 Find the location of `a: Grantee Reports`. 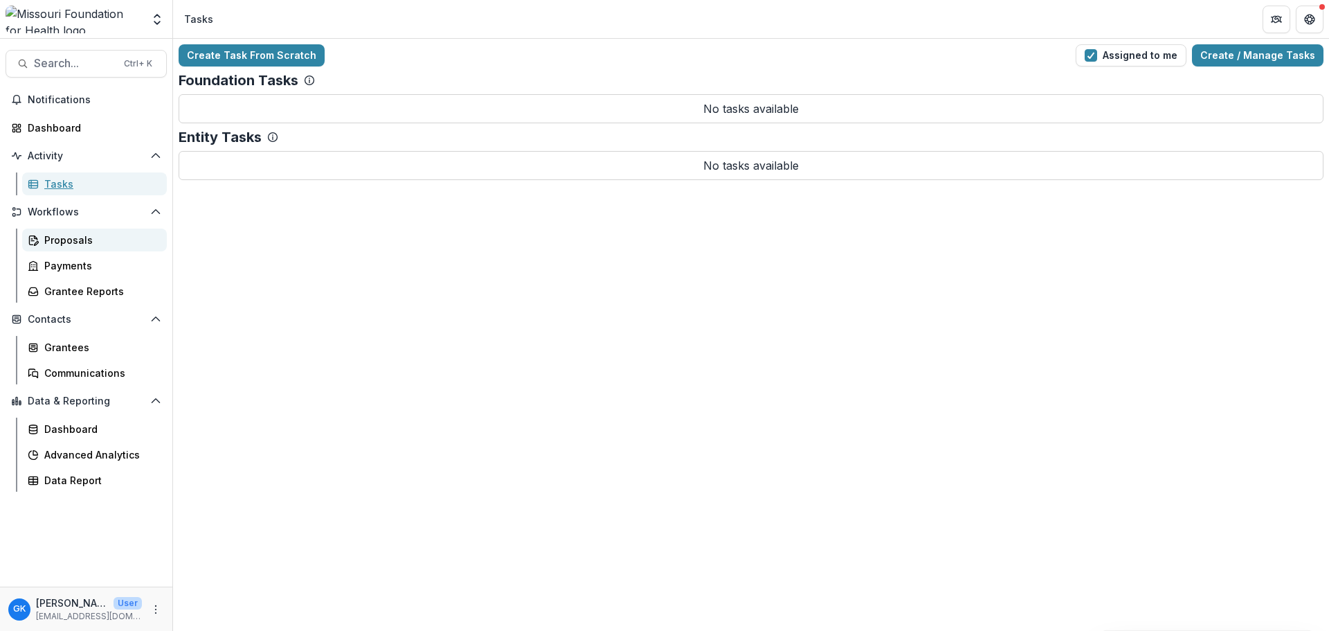

a: Grantee Reports is located at coordinates (94, 291).